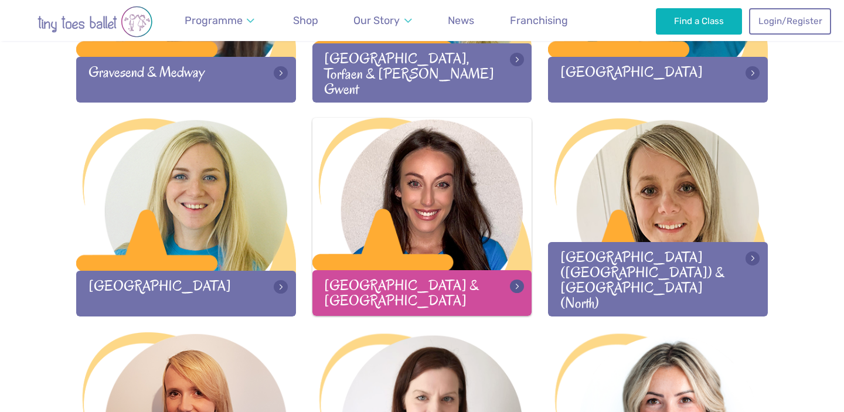 This screenshot has height=412, width=844. Describe the element at coordinates (305, 21) in the screenshot. I see `a: Shop` at that location.